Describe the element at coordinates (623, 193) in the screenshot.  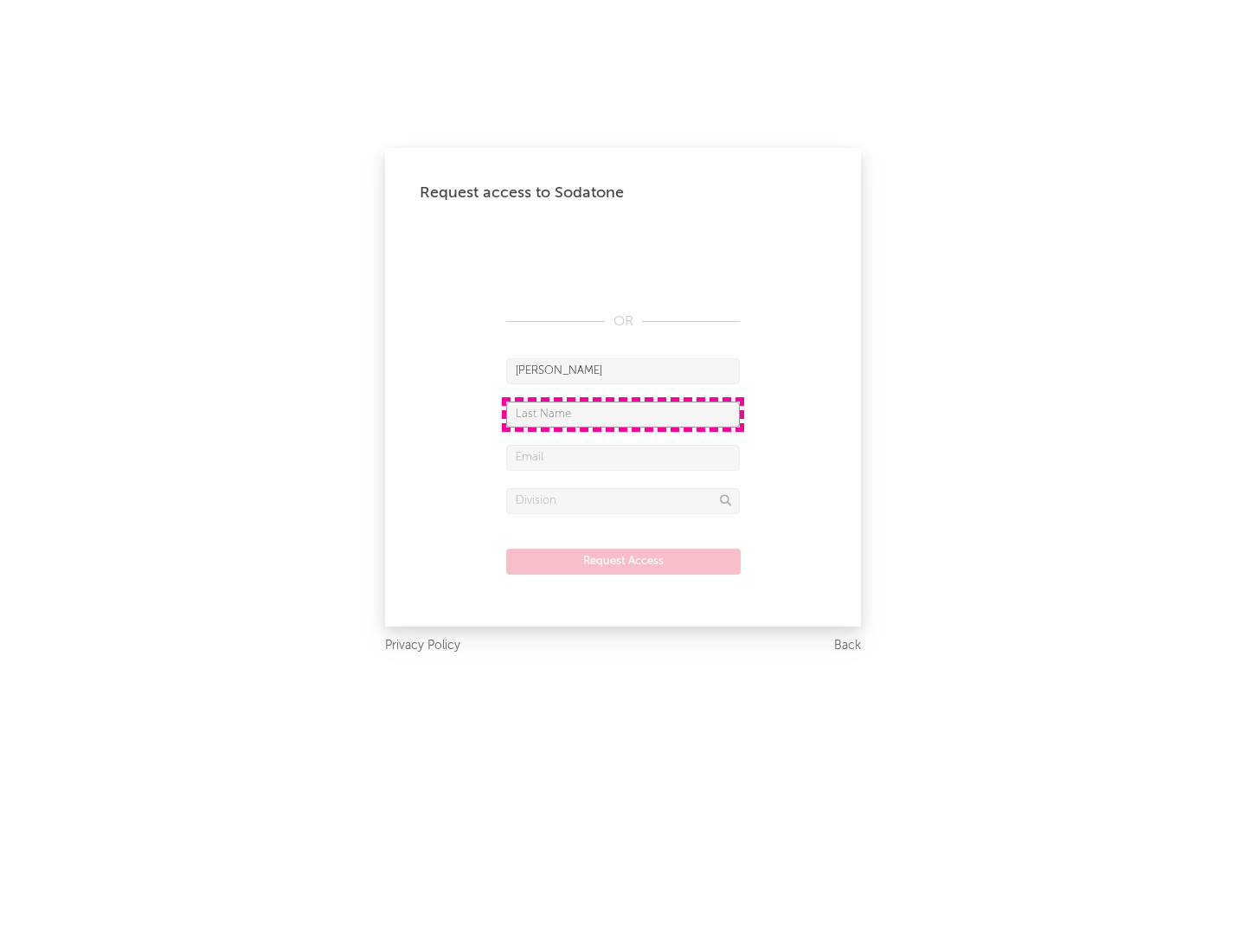
I see `div: Request access to Sodatone` at that location.